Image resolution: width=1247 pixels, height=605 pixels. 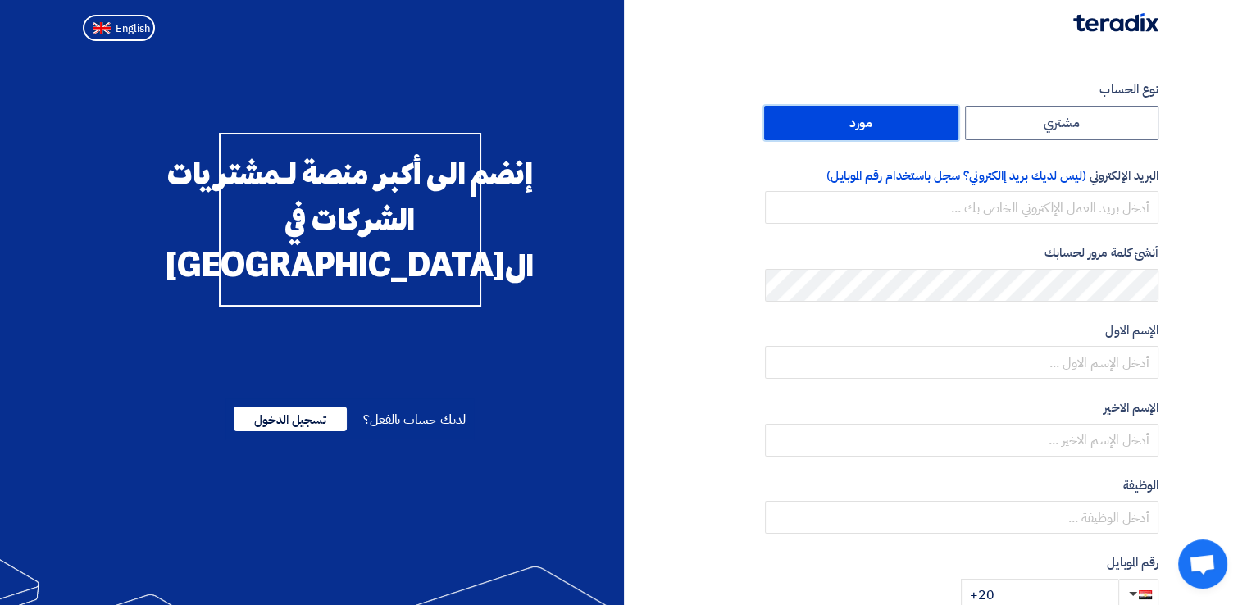 I want to click on label: الوظيفة, so click(x=962, y=485).